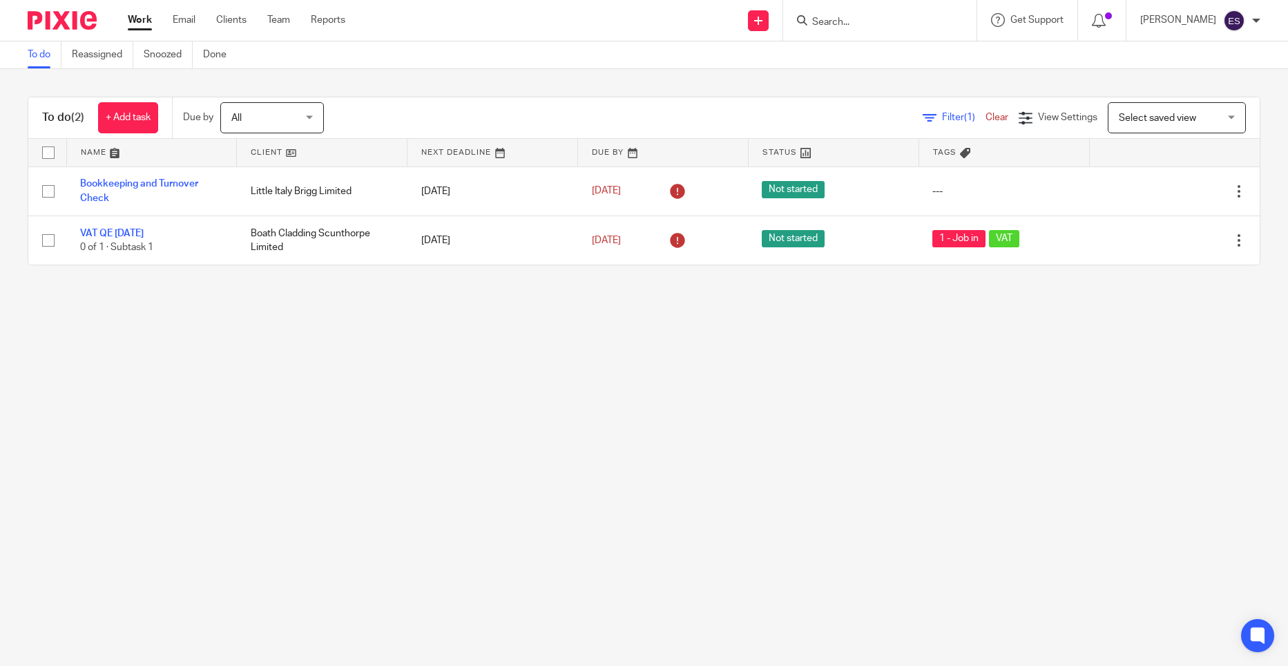  I want to click on span: All, so click(236, 118).